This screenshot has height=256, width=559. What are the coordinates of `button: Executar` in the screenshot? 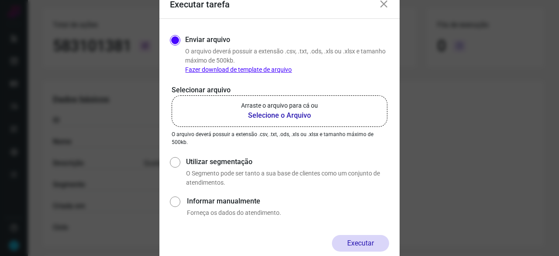 It's located at (360, 243).